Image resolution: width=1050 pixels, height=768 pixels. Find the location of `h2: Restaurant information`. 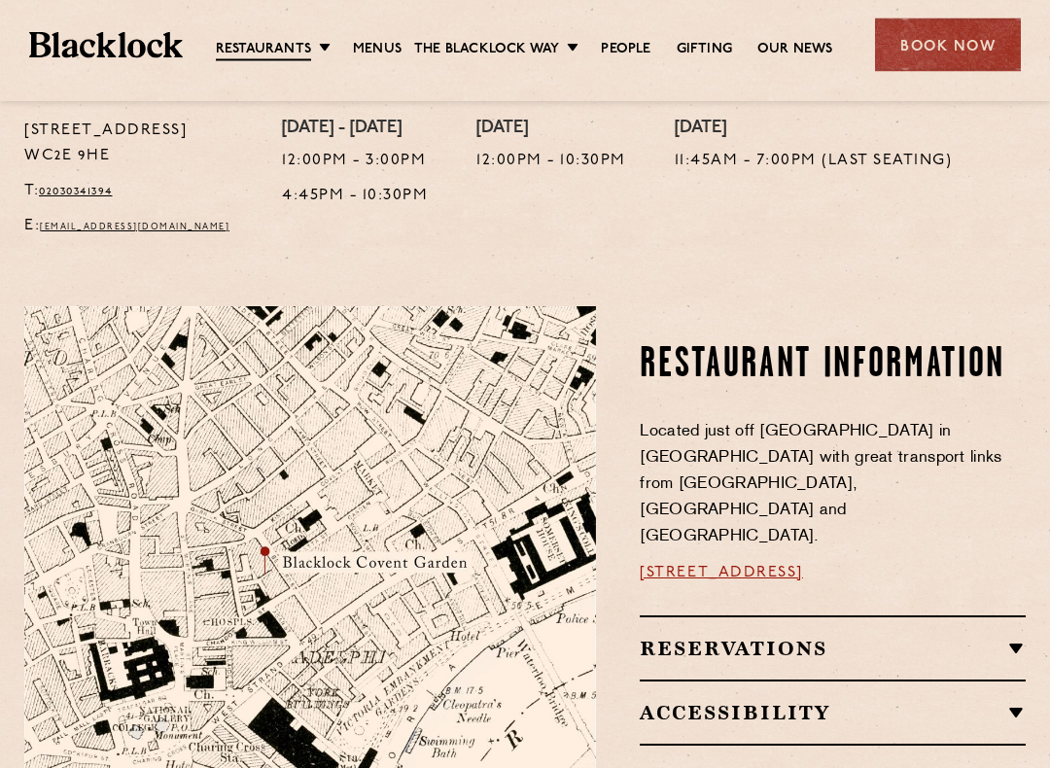

h2: Restaurant information is located at coordinates (832, 367).